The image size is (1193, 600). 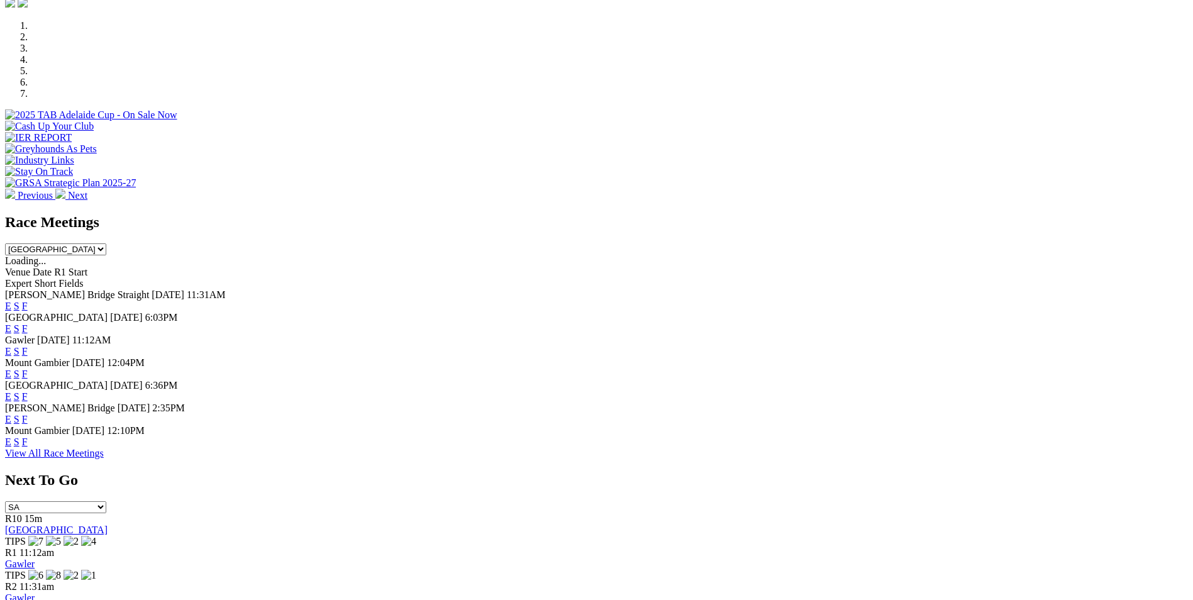 I want to click on a: View All Race Meetings, so click(x=54, y=453).